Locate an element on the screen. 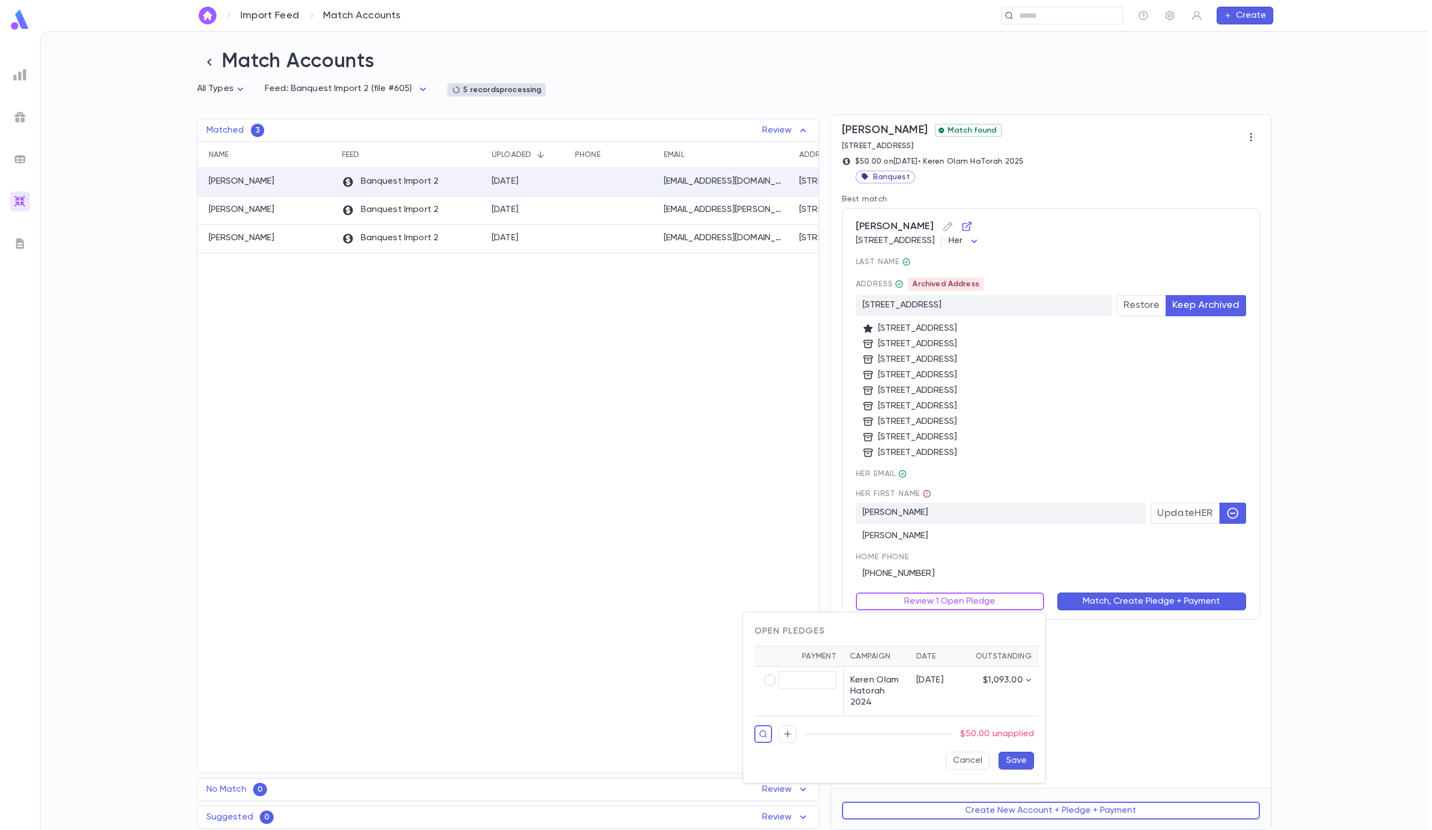 Image resolution: width=1432 pixels, height=830 pixels. td: Keren Olam Hatorah 2024 is located at coordinates (876, 691).